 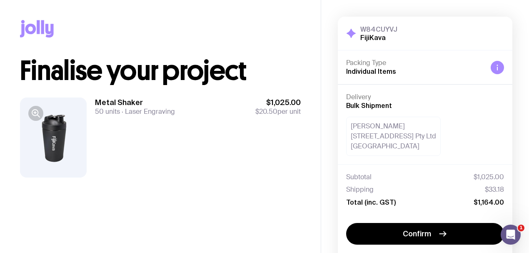 What do you see at coordinates (360, 190) in the screenshot?
I see `span: Shipping` at bounding box center [360, 190].